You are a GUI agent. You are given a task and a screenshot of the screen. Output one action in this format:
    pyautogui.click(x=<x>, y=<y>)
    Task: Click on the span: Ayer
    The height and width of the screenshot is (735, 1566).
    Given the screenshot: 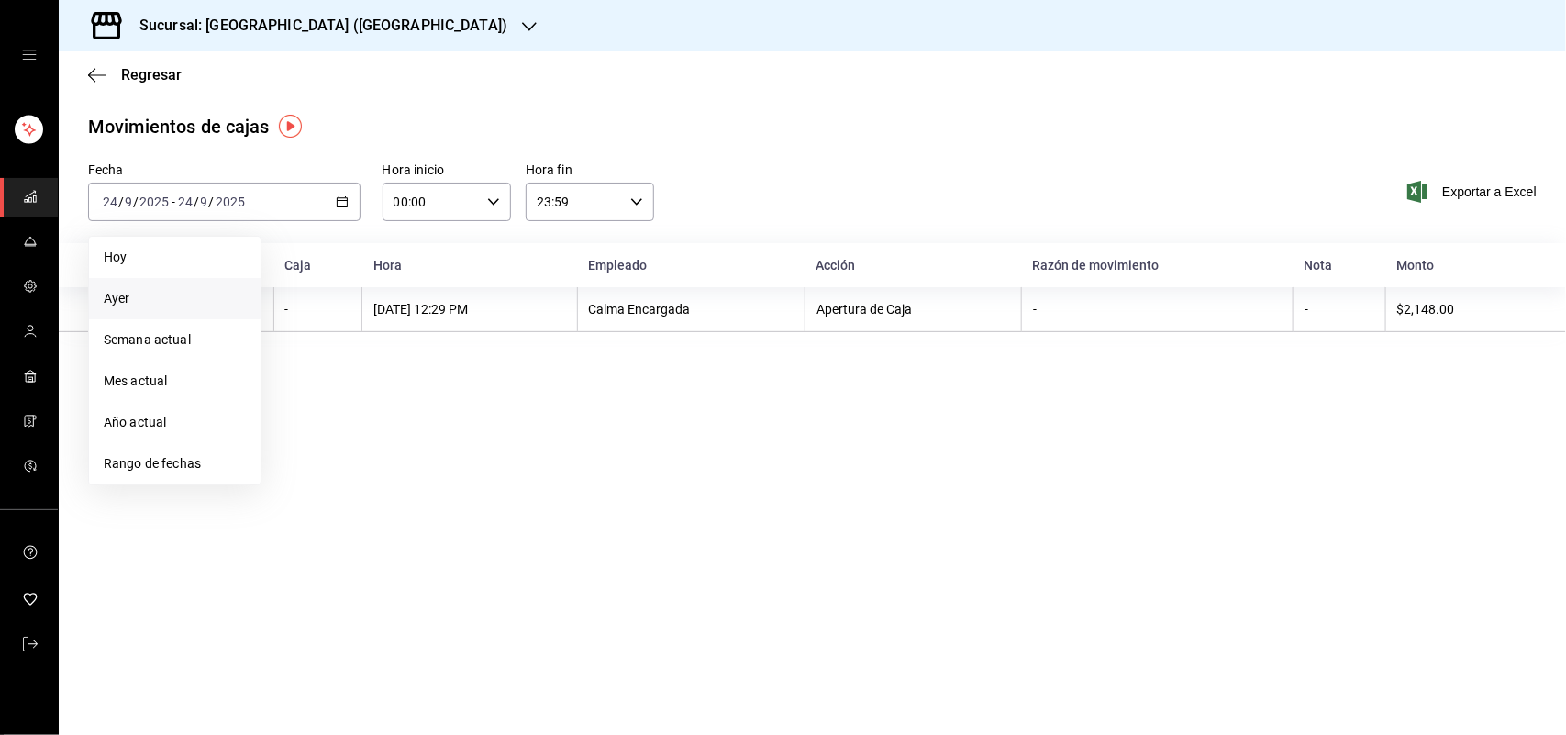 What is the action you would take?
    pyautogui.click(x=174, y=298)
    